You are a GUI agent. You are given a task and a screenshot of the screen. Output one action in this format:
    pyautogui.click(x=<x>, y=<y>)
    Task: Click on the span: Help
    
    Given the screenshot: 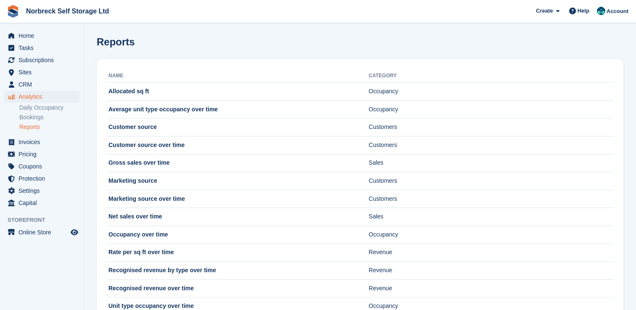 What is the action you would take?
    pyautogui.click(x=584, y=11)
    